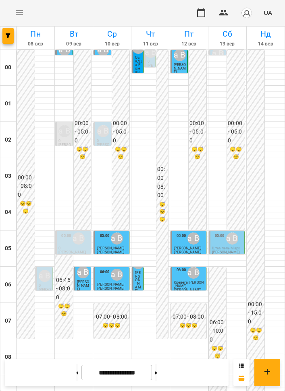  Describe the element at coordinates (8, 68) in the screenshot. I see `h6: 00` at that location.